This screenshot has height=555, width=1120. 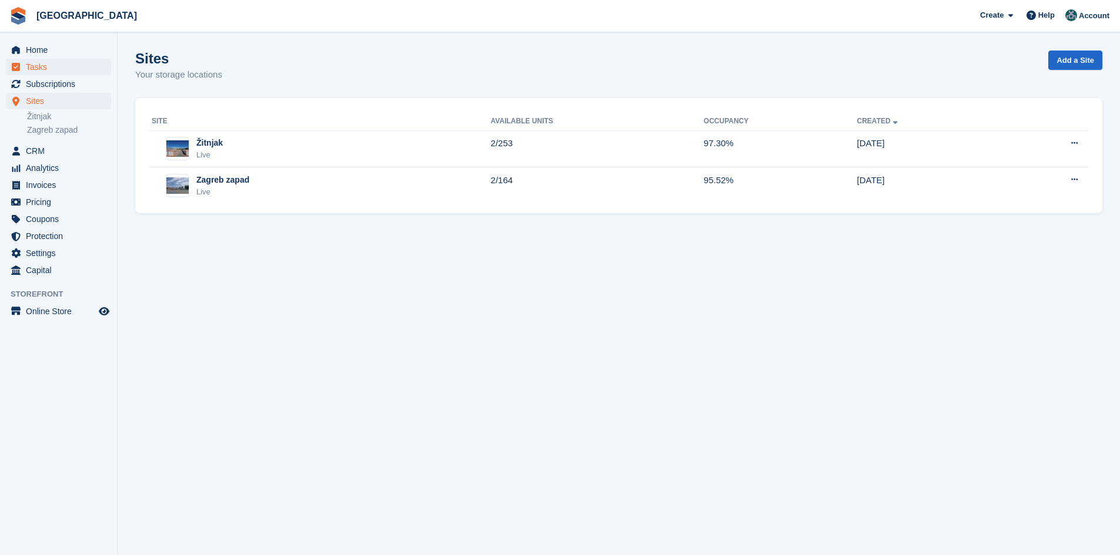 I want to click on span: Analytics, so click(x=61, y=168).